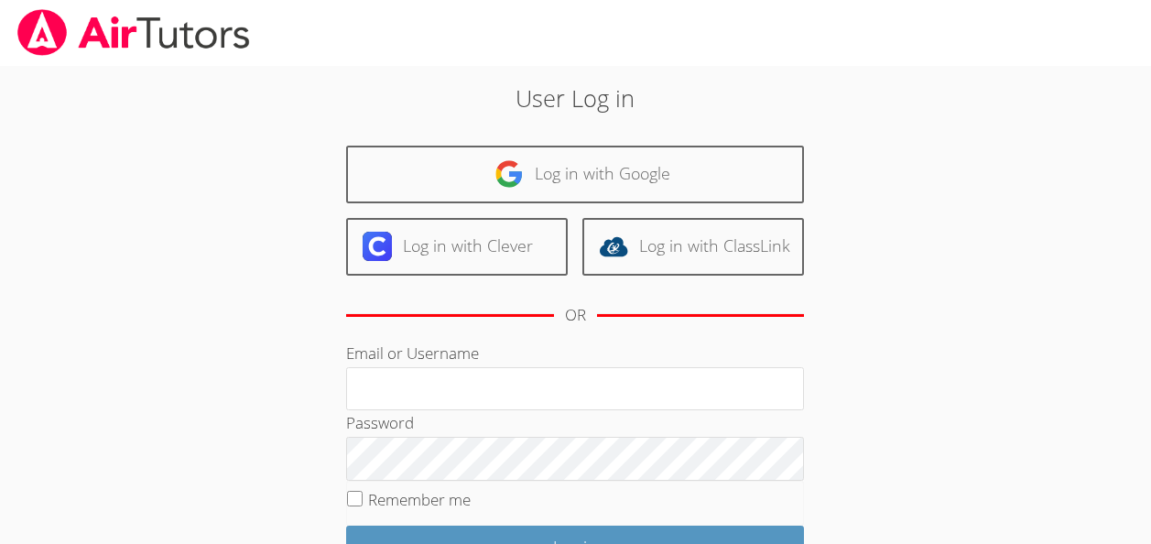 The image size is (1151, 544). Describe the element at coordinates (412, 352) in the screenshot. I see `label: Email or Username` at that location.